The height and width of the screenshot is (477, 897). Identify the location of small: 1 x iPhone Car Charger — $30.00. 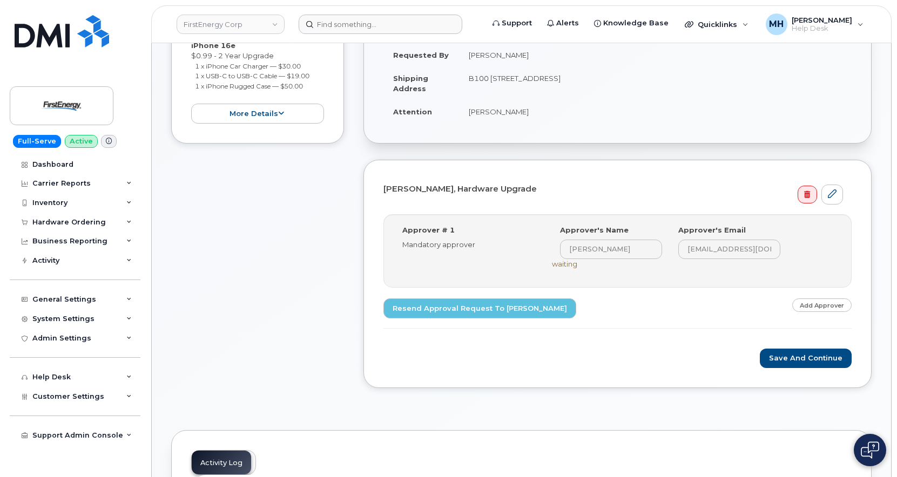
(248, 66).